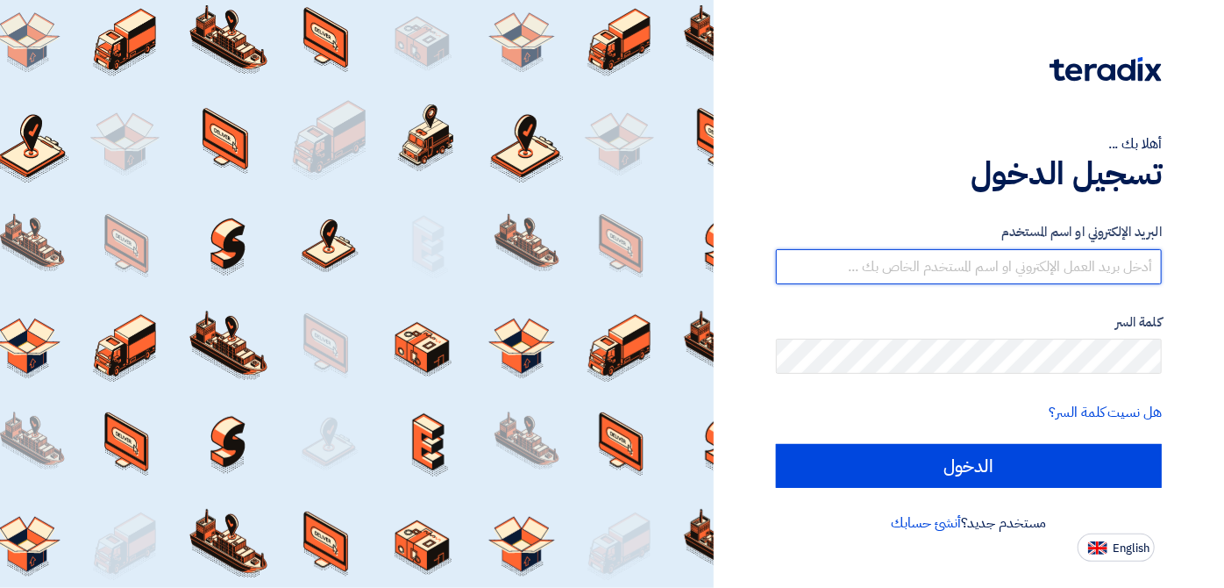 Image resolution: width=1224 pixels, height=588 pixels. I want to click on button: English, so click(1116, 547).